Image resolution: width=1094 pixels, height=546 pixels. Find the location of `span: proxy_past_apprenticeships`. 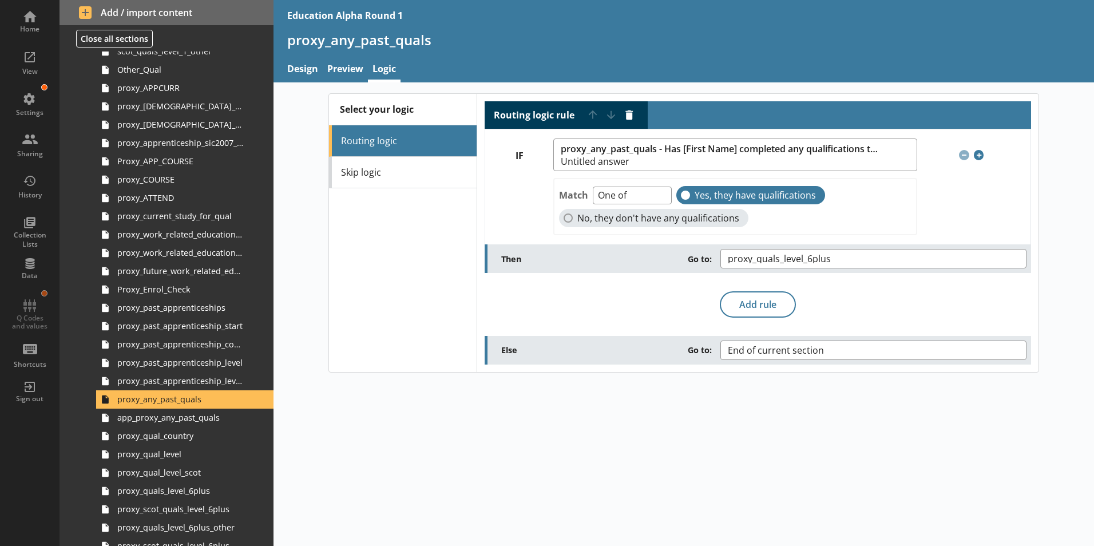

span: proxy_past_apprenticeships is located at coordinates (181, 307).